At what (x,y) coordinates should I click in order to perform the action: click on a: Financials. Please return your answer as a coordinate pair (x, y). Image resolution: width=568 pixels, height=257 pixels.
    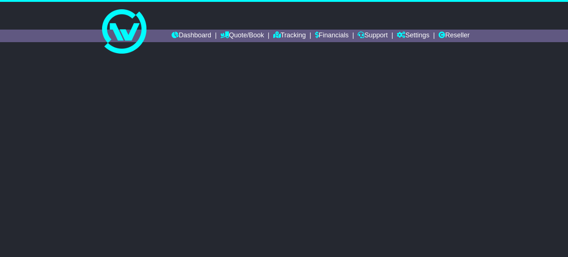
    Looking at the image, I should click on (332, 36).